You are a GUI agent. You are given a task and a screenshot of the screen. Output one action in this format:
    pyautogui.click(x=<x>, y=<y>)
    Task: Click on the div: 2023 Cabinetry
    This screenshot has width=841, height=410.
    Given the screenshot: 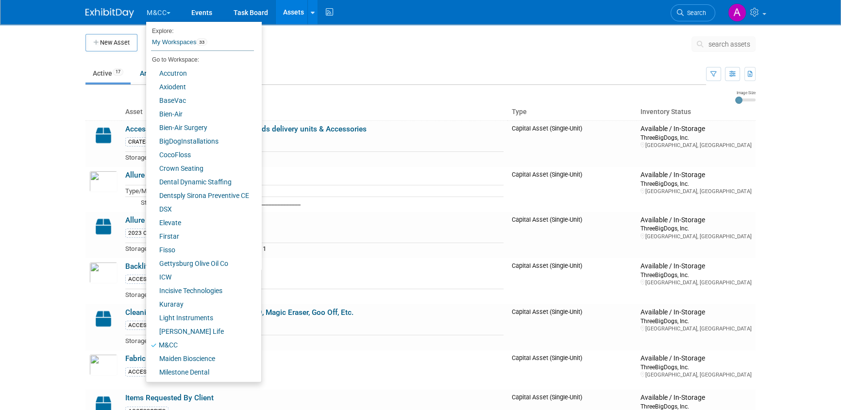 What is the action you would take?
    pyautogui.click(x=148, y=233)
    